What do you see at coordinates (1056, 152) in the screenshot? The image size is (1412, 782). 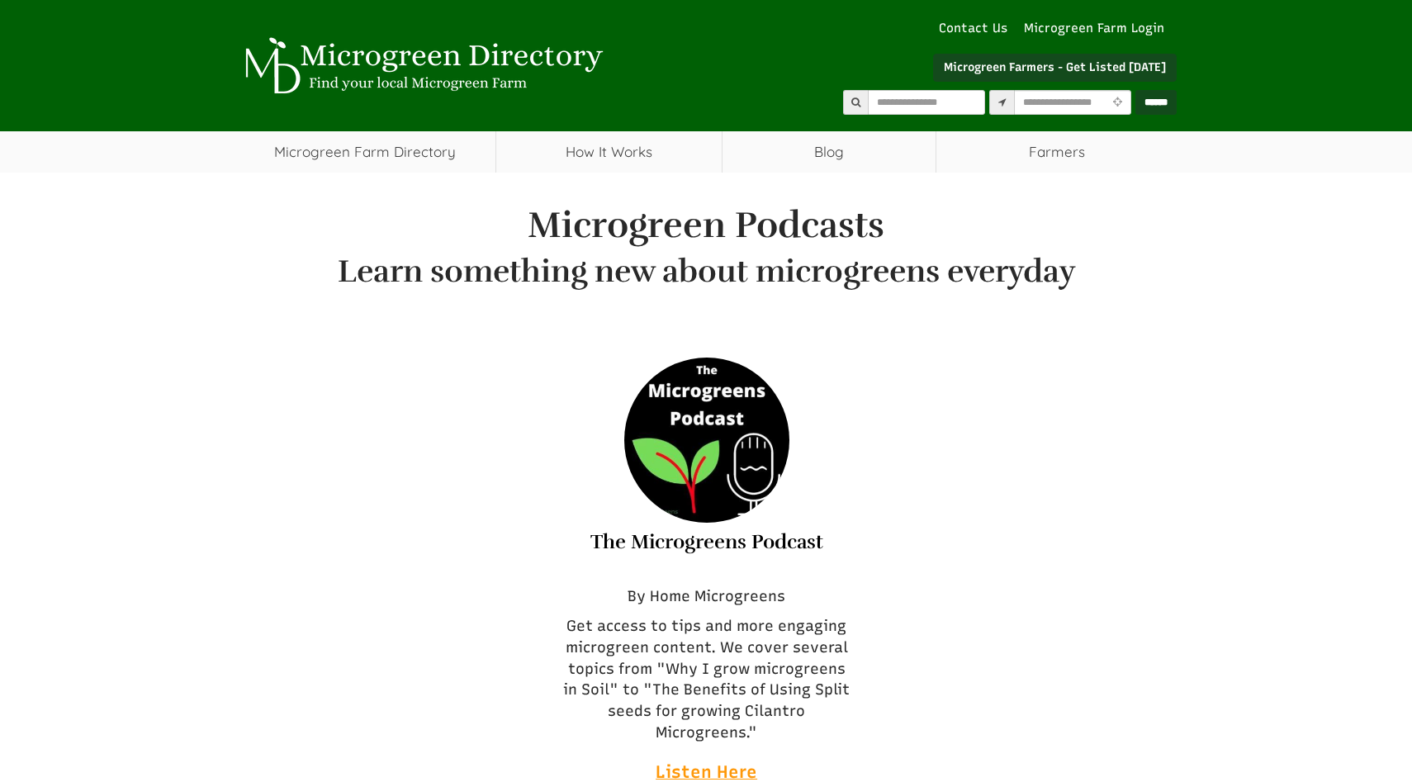 I see `span: Farmers` at bounding box center [1056, 152].